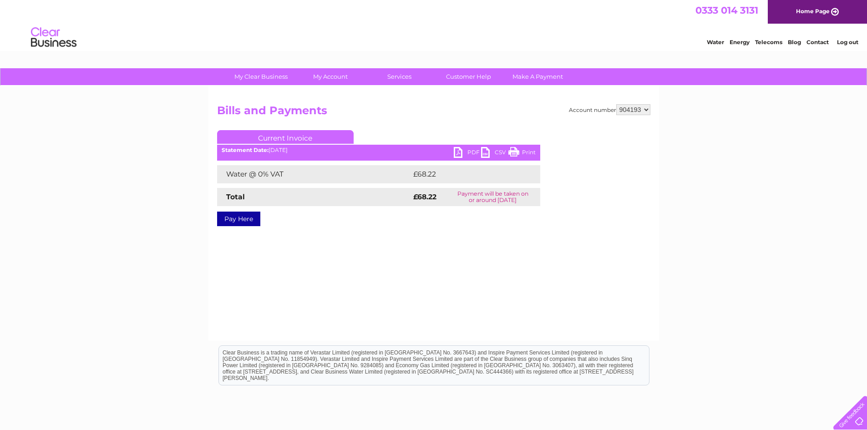 This screenshot has height=430, width=867. Describe the element at coordinates (495, 153) in the screenshot. I see `a: CSV` at that location.